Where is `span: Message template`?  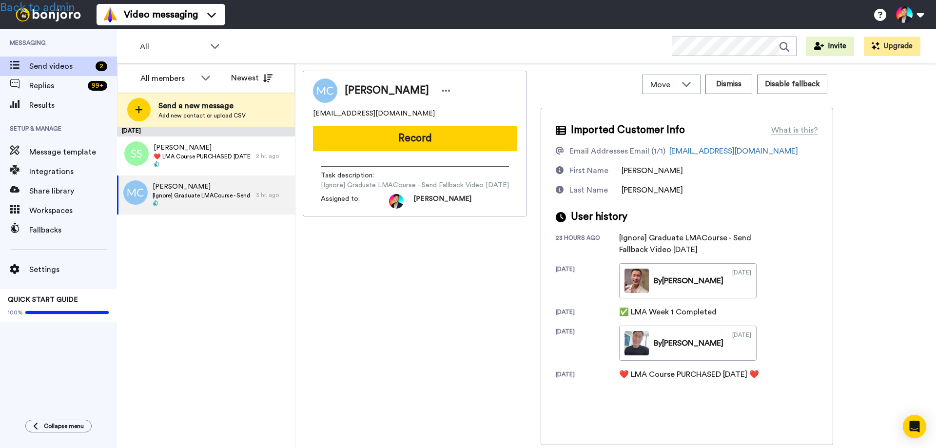
span: Message template is located at coordinates (73, 152).